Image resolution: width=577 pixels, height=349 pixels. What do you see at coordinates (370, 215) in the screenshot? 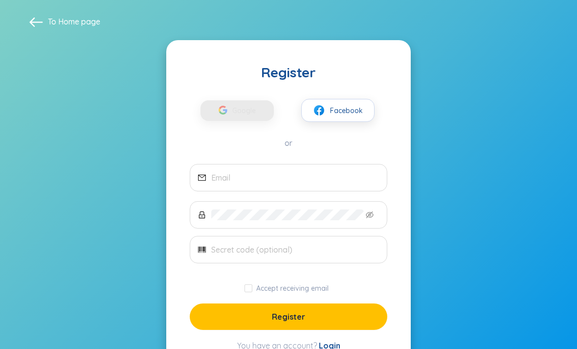
I see `span: eye-invisible` at bounding box center [370, 215].